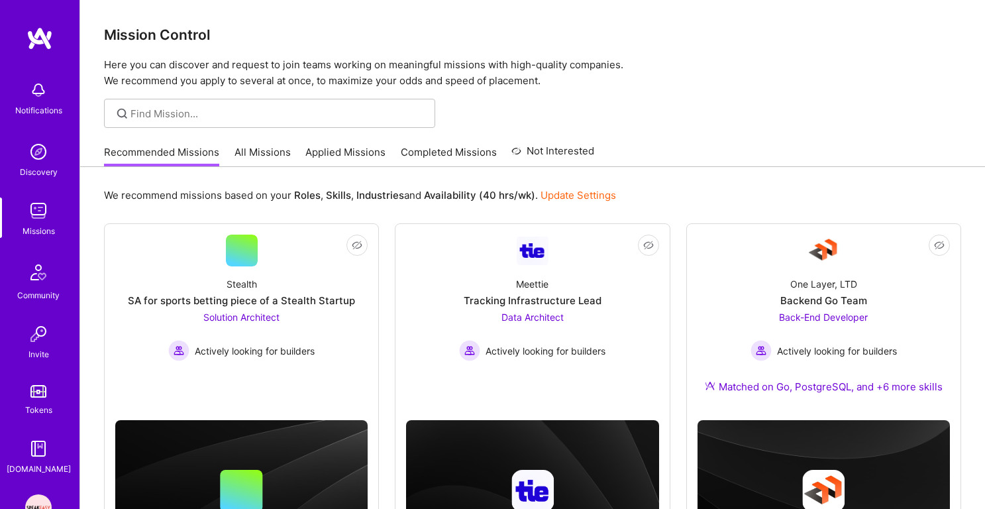 The width and height of the screenshot is (985, 509). What do you see at coordinates (38, 448) in the screenshot?
I see `img: guide book` at bounding box center [38, 448].